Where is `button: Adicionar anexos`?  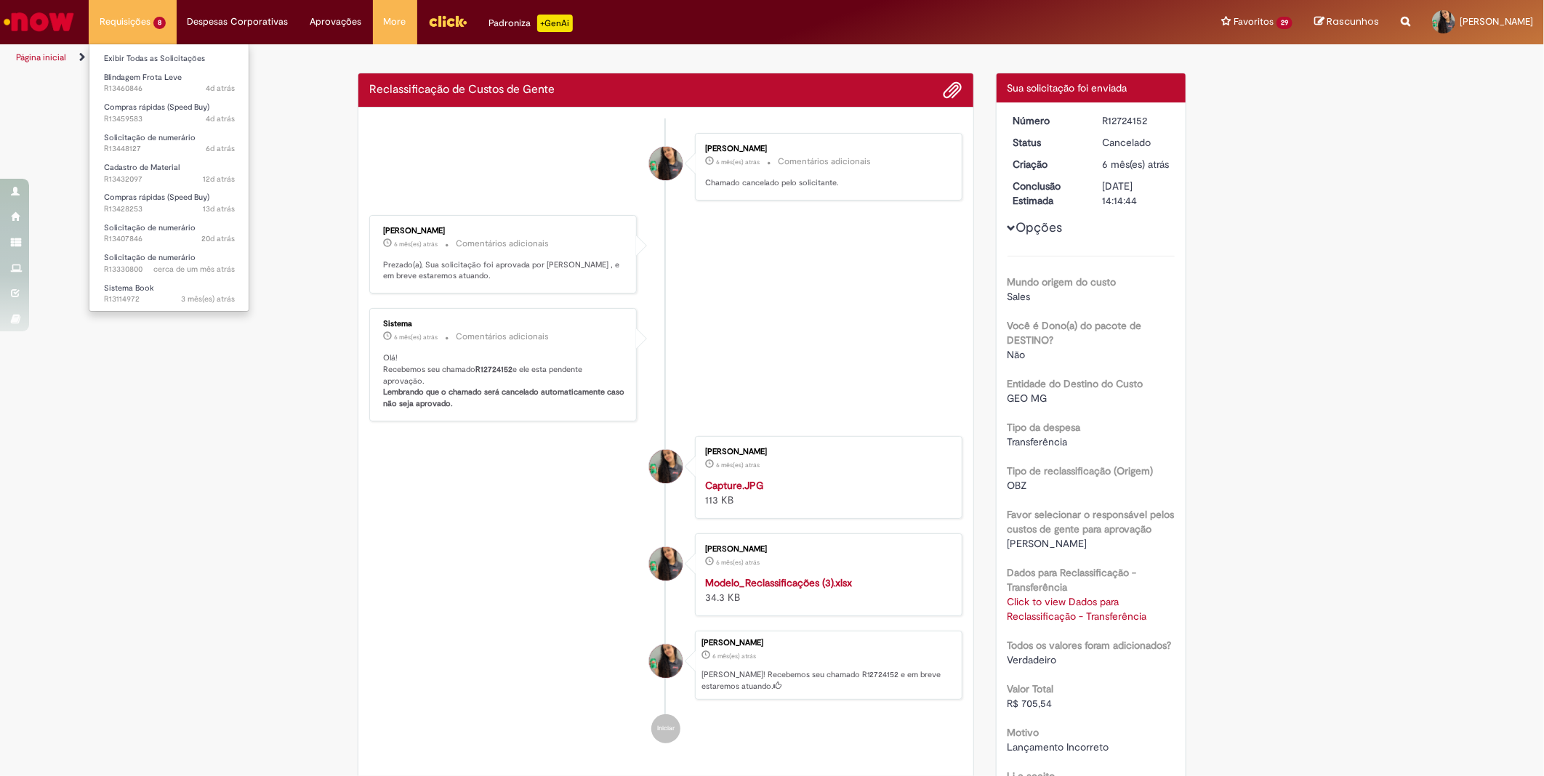
button: Adicionar anexos is located at coordinates (953, 90).